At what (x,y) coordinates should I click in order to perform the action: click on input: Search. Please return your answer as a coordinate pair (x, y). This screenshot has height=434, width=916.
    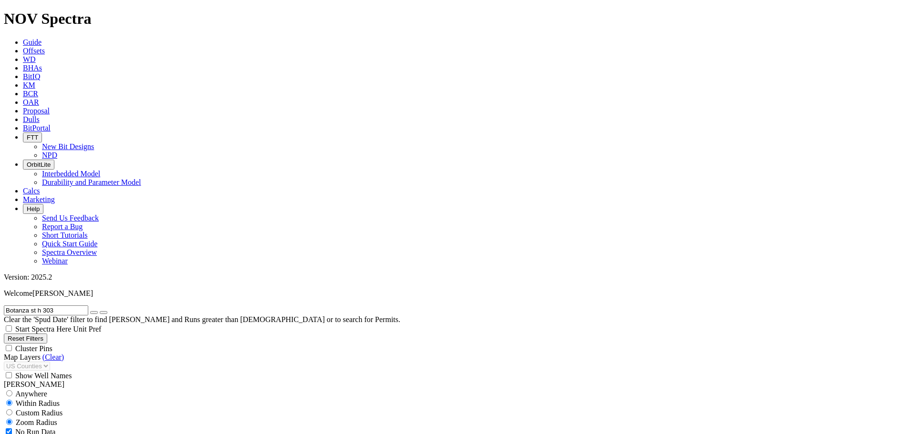
    Looking at the image, I should click on (46, 310).